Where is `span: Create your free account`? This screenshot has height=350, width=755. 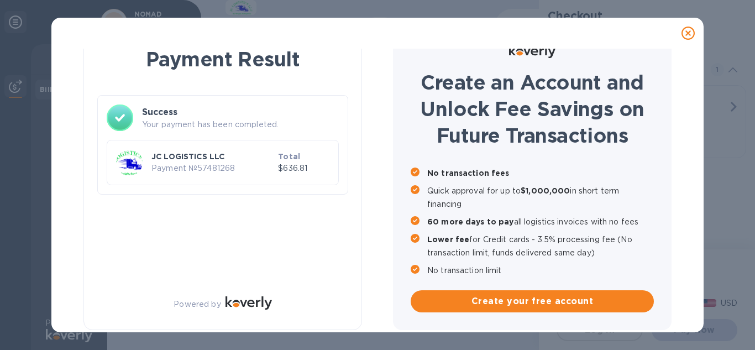 span: Create your free account is located at coordinates (532, 301).